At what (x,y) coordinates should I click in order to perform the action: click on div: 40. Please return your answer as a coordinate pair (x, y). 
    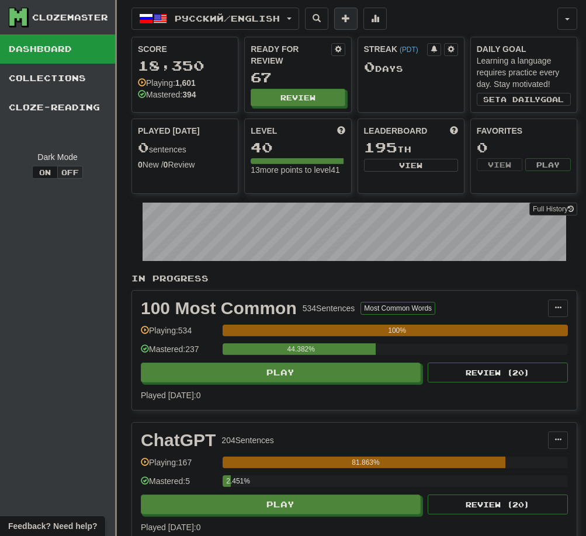
    Looking at the image, I should click on (297, 147).